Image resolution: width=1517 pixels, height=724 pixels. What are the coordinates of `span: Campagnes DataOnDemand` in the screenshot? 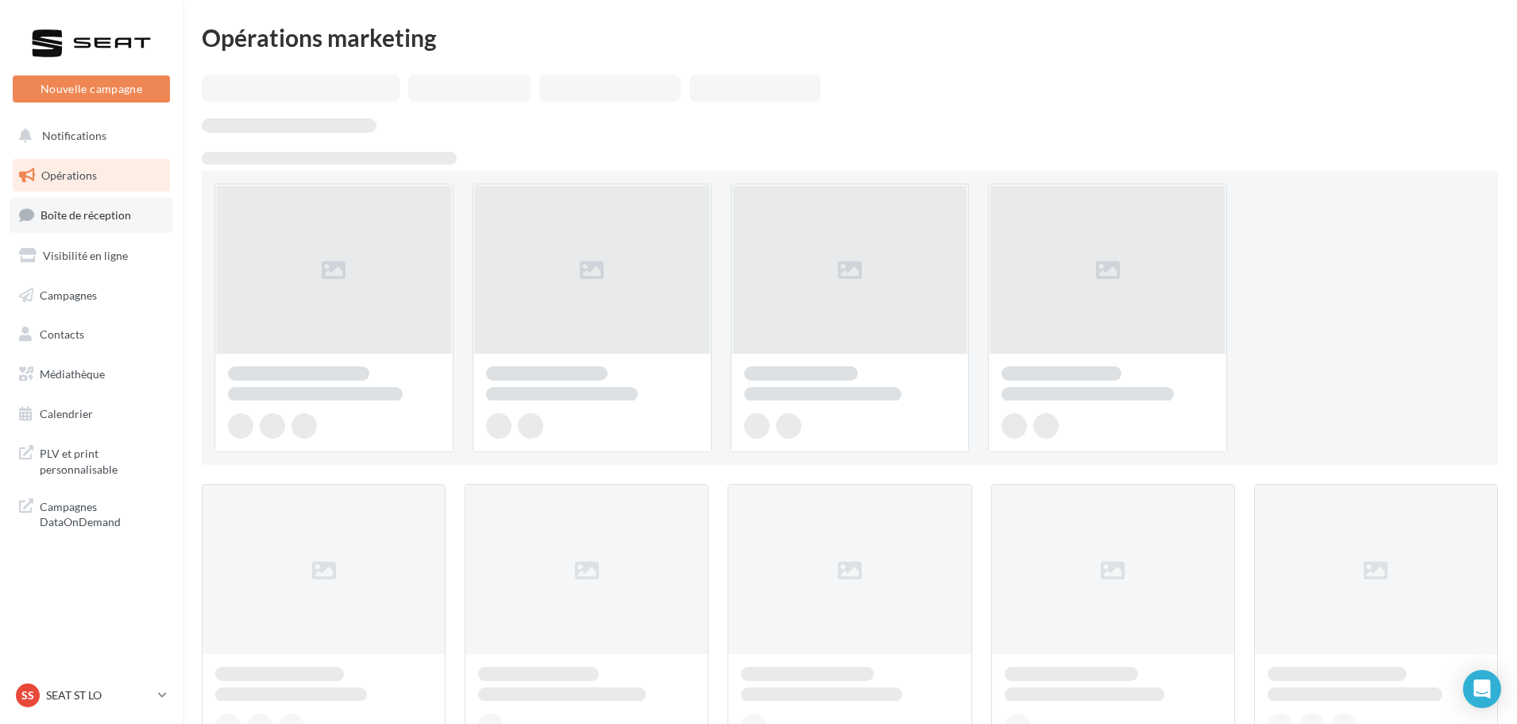 It's located at (102, 512).